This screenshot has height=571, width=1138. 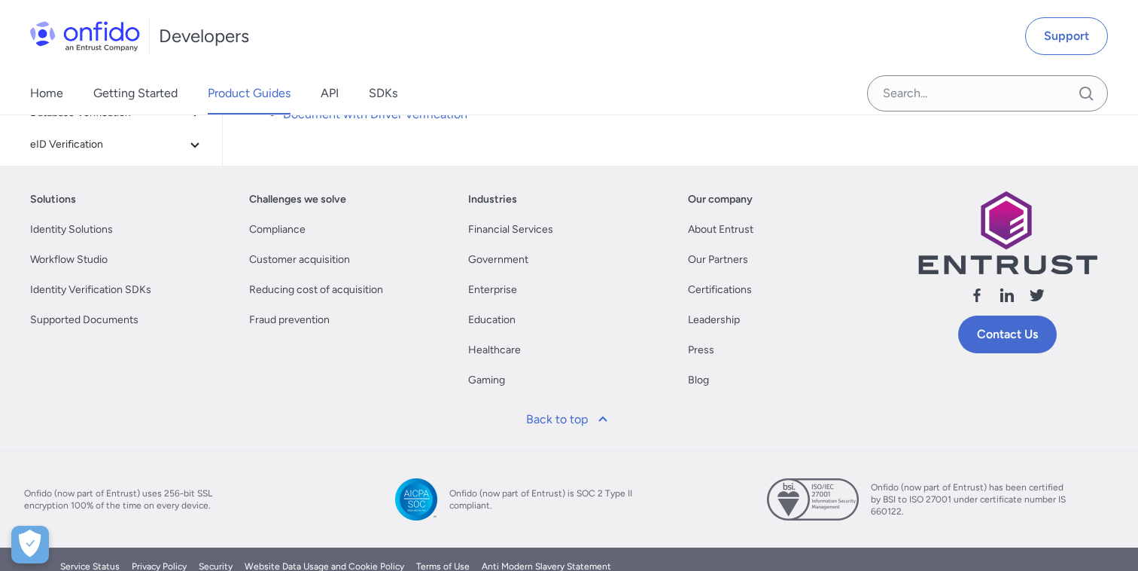 What do you see at coordinates (569, 419) in the screenshot?
I see `a: Back to top` at bounding box center [569, 419].